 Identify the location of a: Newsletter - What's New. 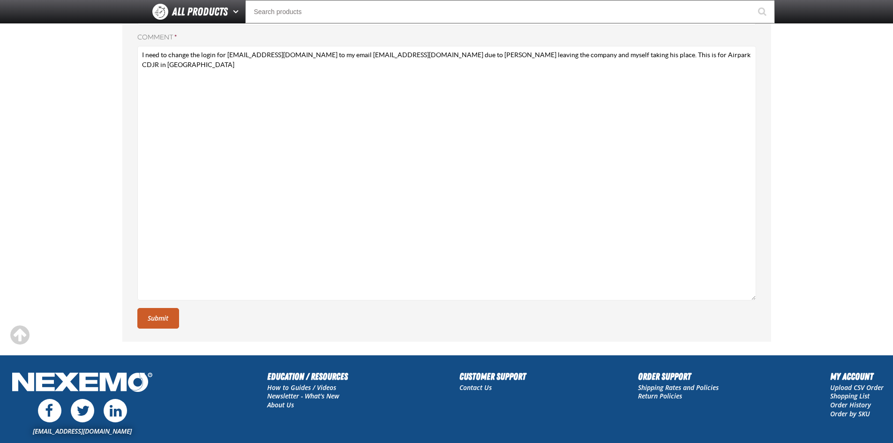
(303, 396).